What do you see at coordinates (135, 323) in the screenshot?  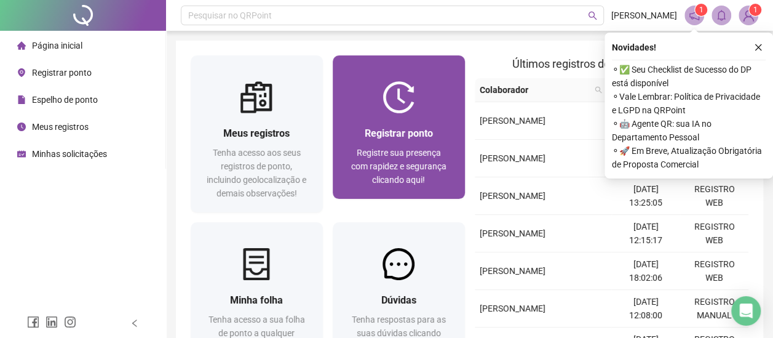 I see `span: left` at bounding box center [135, 323].